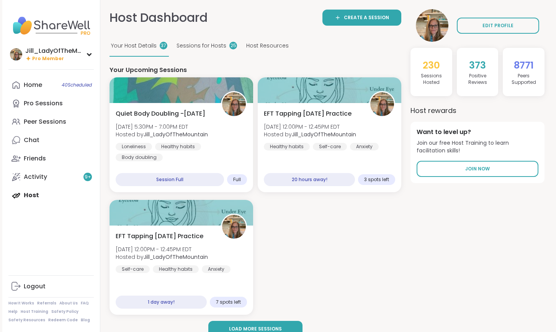  I want to click on div: Jill_LadyOfTheMountain, so click(54, 51).